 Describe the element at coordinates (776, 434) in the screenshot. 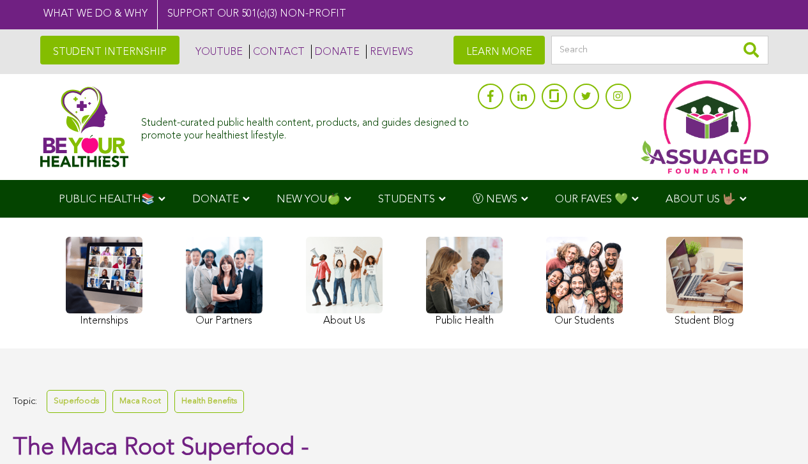

I see `div: Chat Widget` at that location.